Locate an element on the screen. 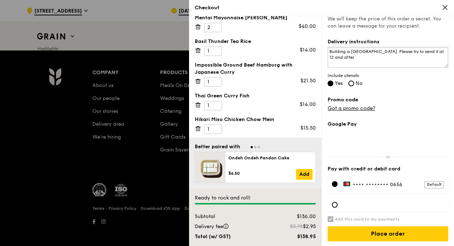 This screenshot has height=246, width=454. div: Subtotal is located at coordinates (233, 217).